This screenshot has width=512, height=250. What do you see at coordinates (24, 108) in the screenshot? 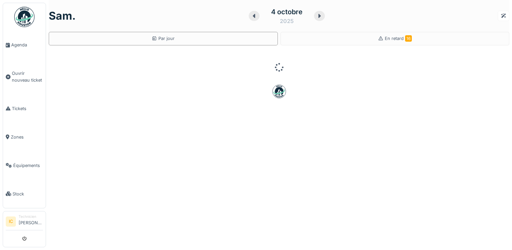
I see `a: Tickets` at bounding box center [24, 108].